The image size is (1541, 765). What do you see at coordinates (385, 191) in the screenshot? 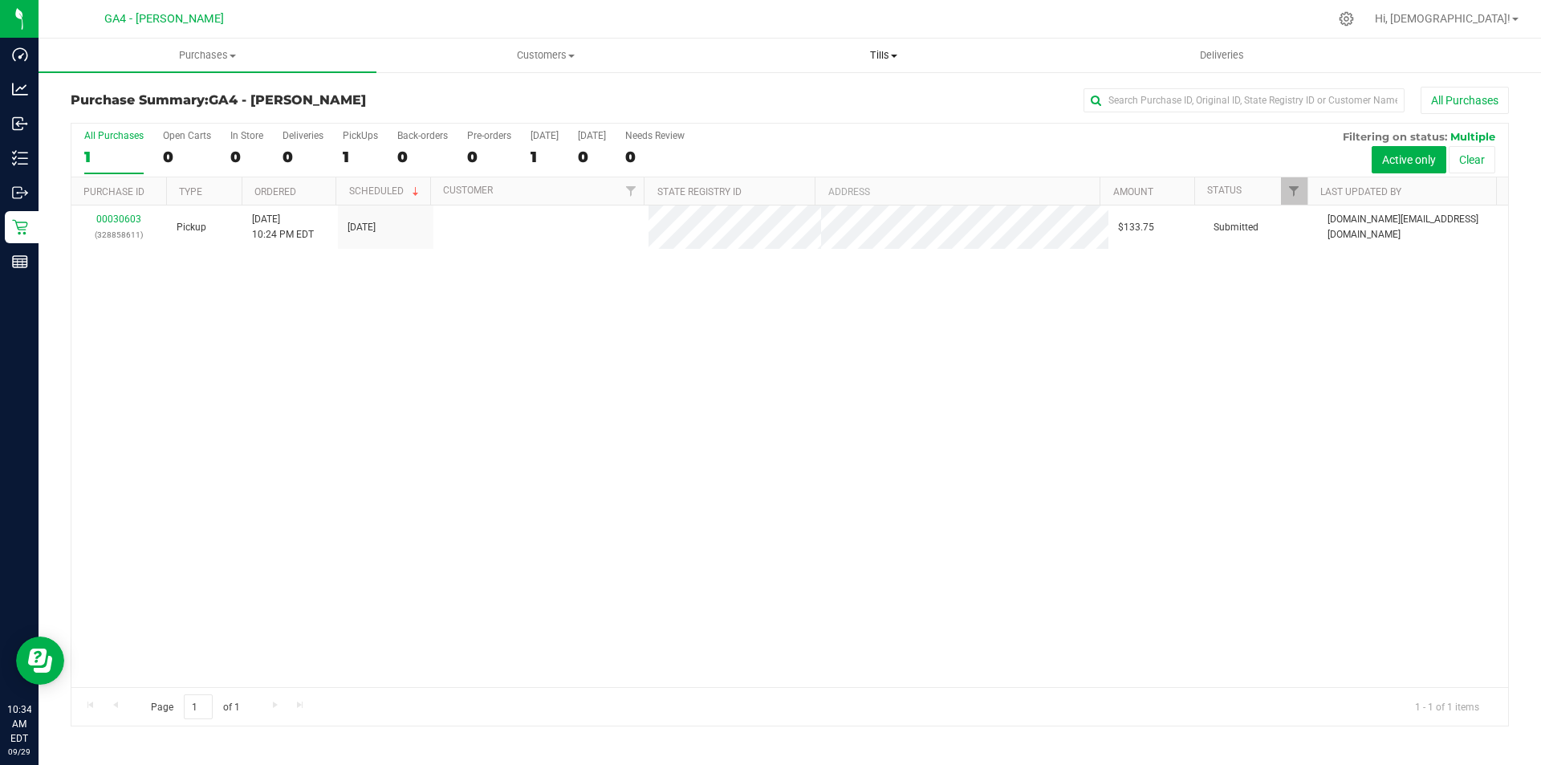
I see `a: Scheduled` at bounding box center [385, 191].